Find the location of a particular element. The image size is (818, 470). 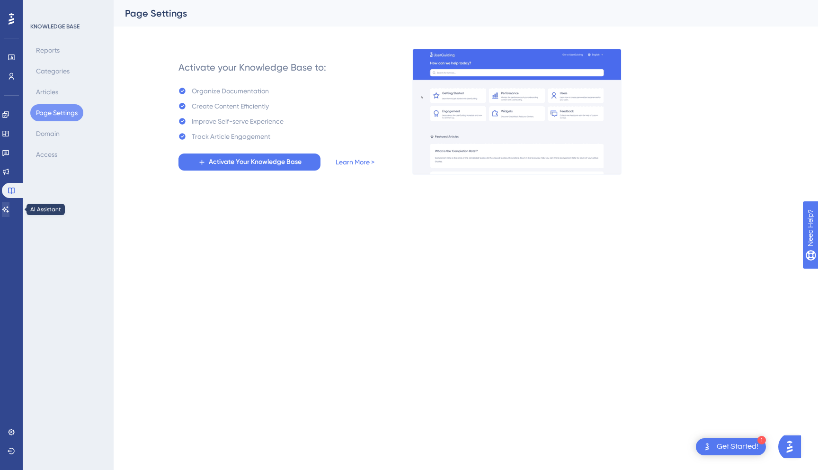

img: a27db7f7ef9877a438c7956077c236be.gif is located at coordinates (517, 112).